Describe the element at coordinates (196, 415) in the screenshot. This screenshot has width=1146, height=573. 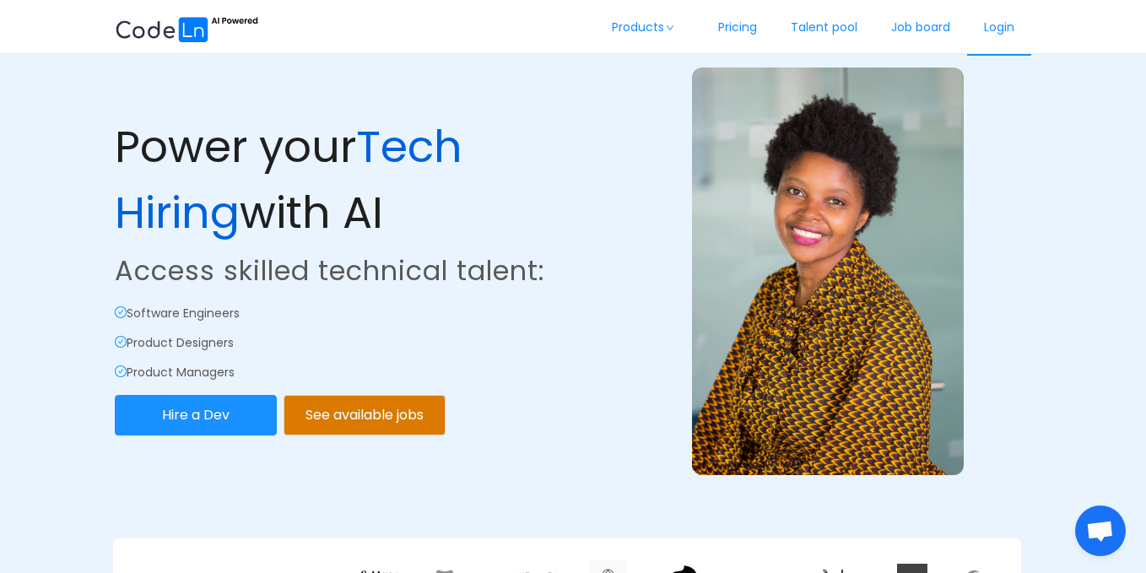
I see `button: Hire a Dev` at that location.